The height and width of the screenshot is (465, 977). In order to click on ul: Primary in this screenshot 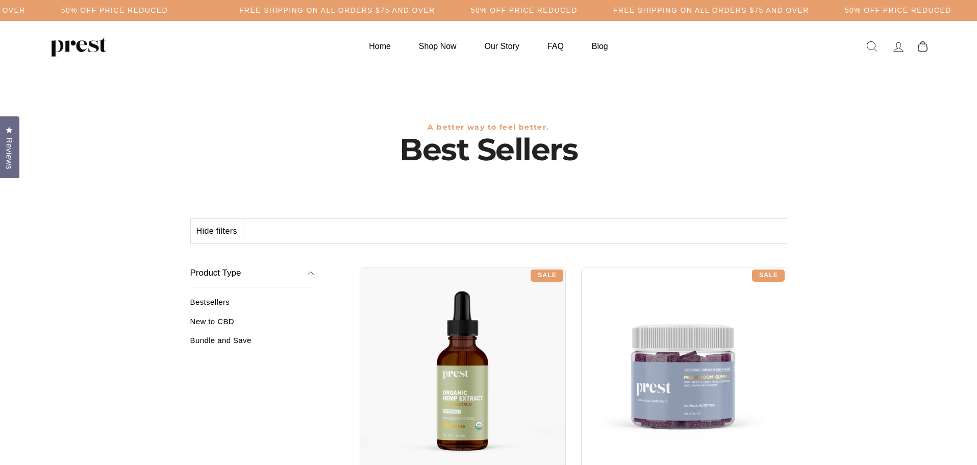, I will do `click(488, 46)`.